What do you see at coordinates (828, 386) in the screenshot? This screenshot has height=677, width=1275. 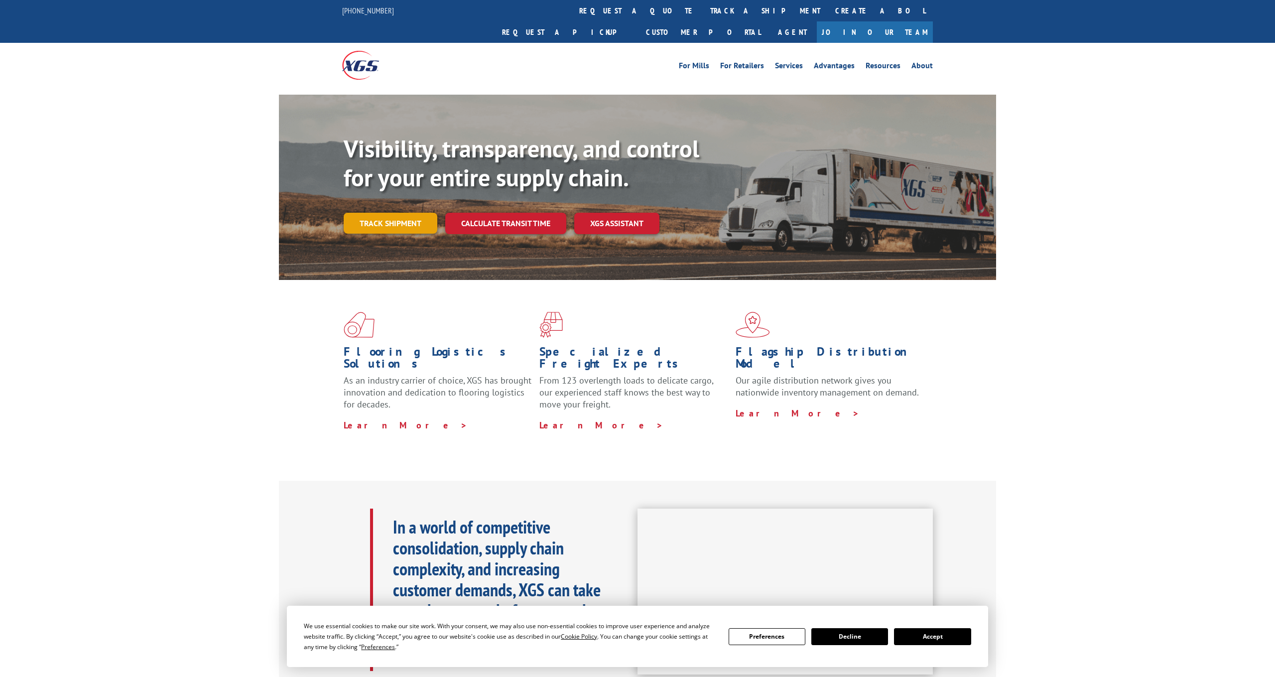 I see `span: Our agile distribution network gives you nationwide inventory management on demand.` at bounding box center [828, 386].